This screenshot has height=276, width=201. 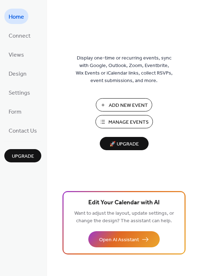 What do you see at coordinates (124, 239) in the screenshot?
I see `button: Open AI Assistant` at bounding box center [124, 239].